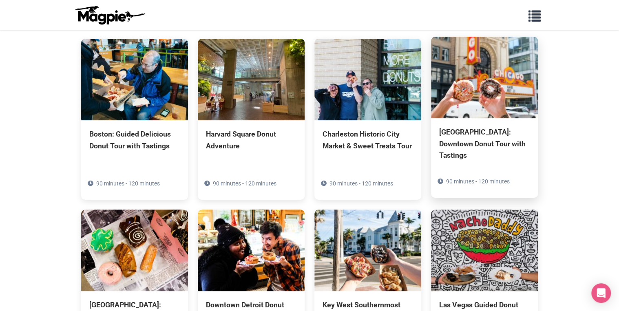 The image size is (619, 311). I want to click on div: Boston: Guided Delicious Donut Tour with Tastings, so click(135, 140).